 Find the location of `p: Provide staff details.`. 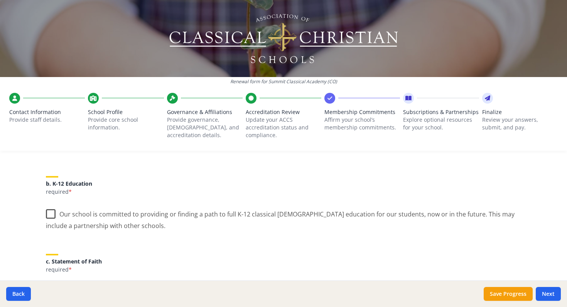

p: Provide staff details. is located at coordinates (47, 120).